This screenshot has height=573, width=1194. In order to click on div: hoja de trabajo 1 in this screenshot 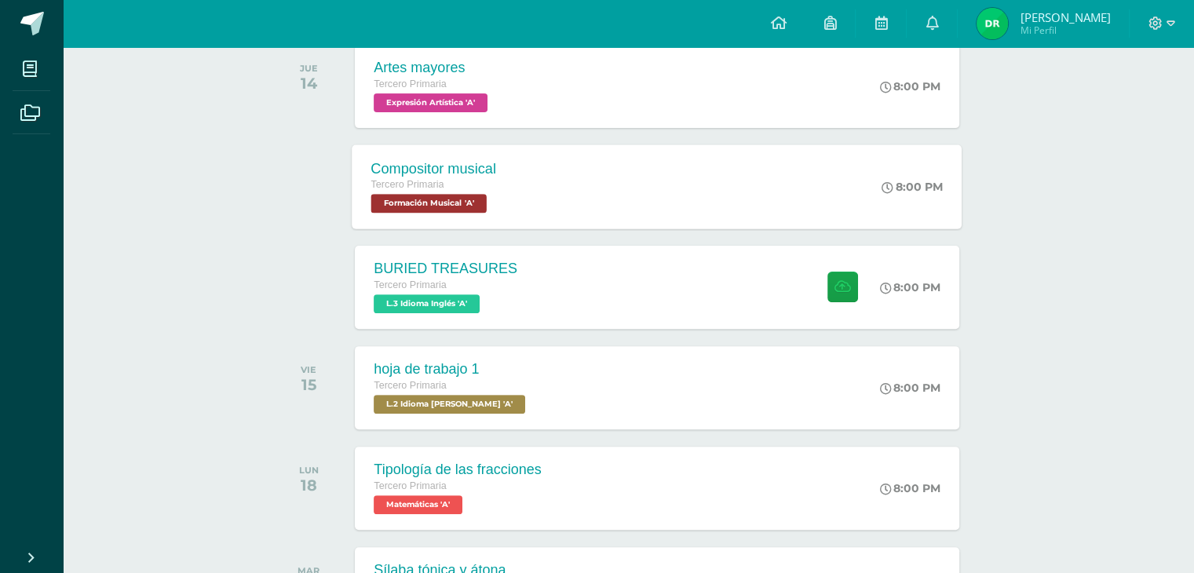, I will do `click(451, 369)`.